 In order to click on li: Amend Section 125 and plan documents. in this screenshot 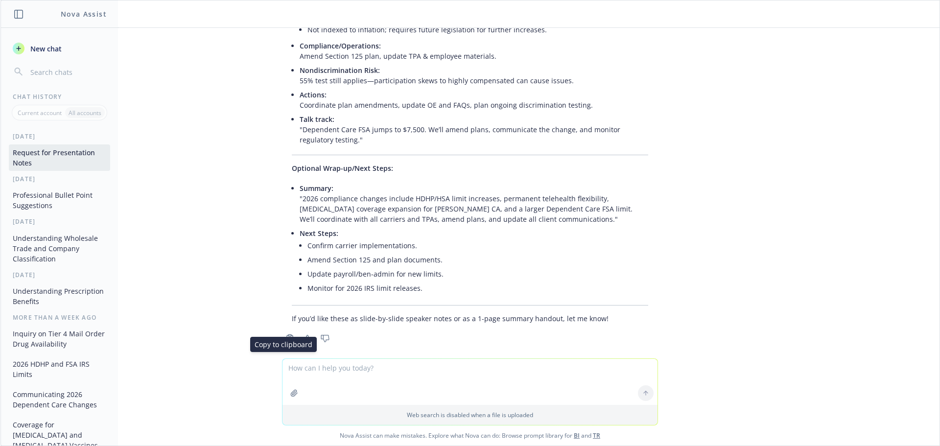, I will do `click(478, 260)`.